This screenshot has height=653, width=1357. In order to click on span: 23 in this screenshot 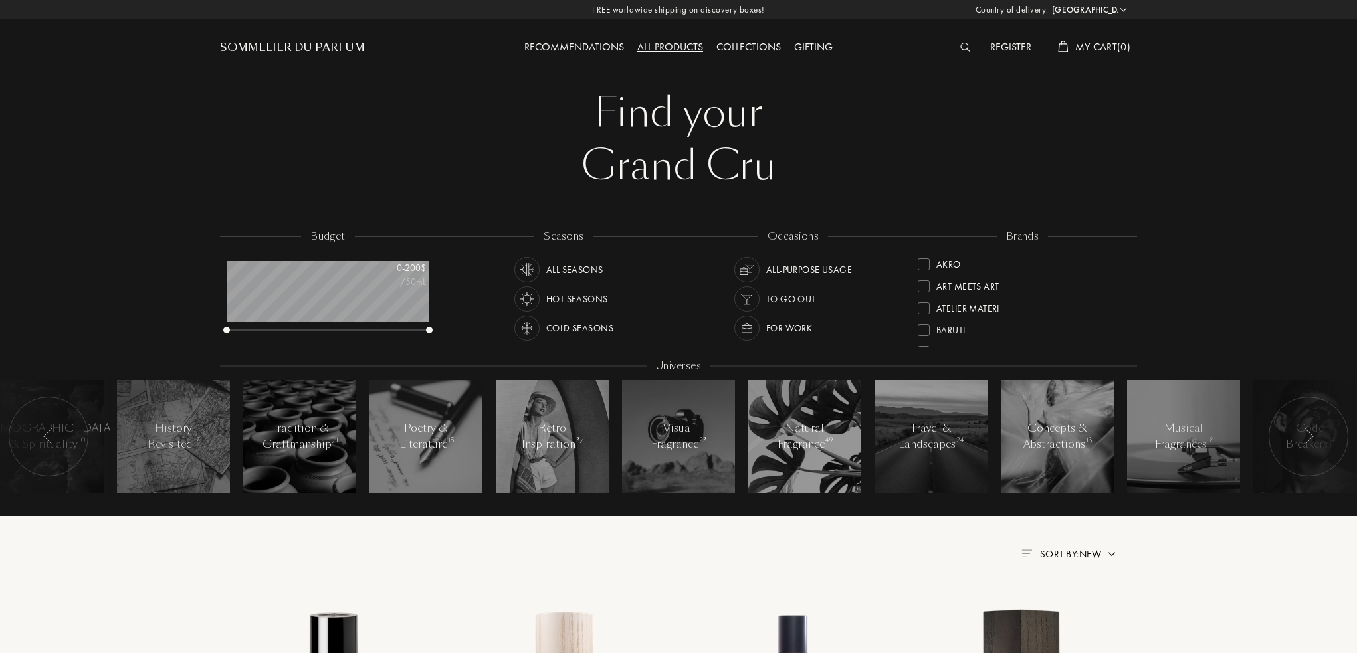, I will do `click(703, 441)`.